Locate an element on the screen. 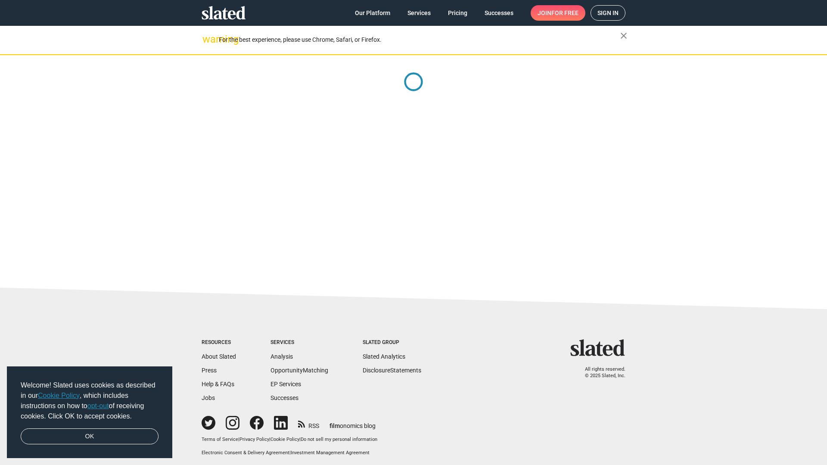  div: Services is located at coordinates (299, 343).